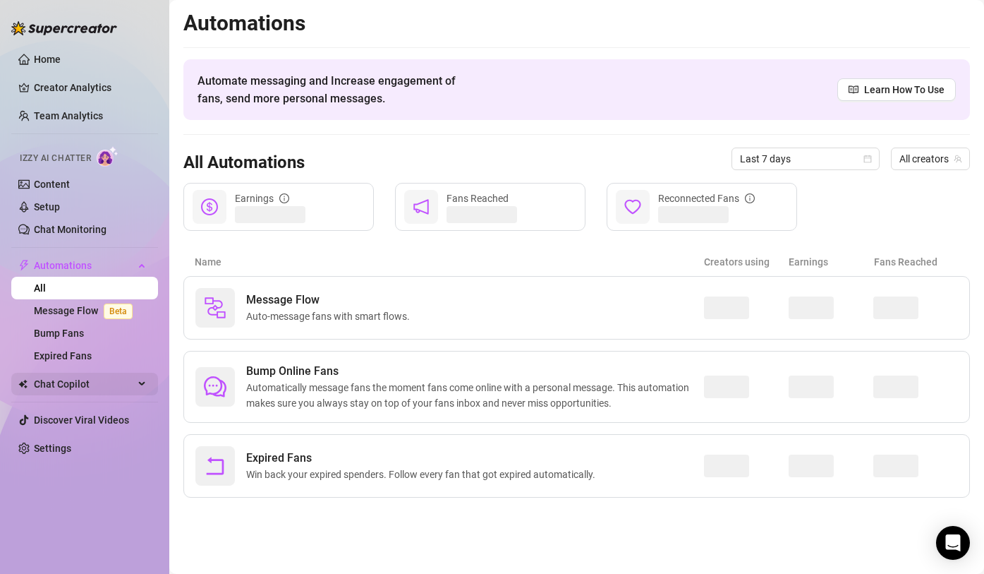 The width and height of the screenshot is (984, 574). What do you see at coordinates (52, 184) in the screenshot?
I see `a: Content` at bounding box center [52, 184].